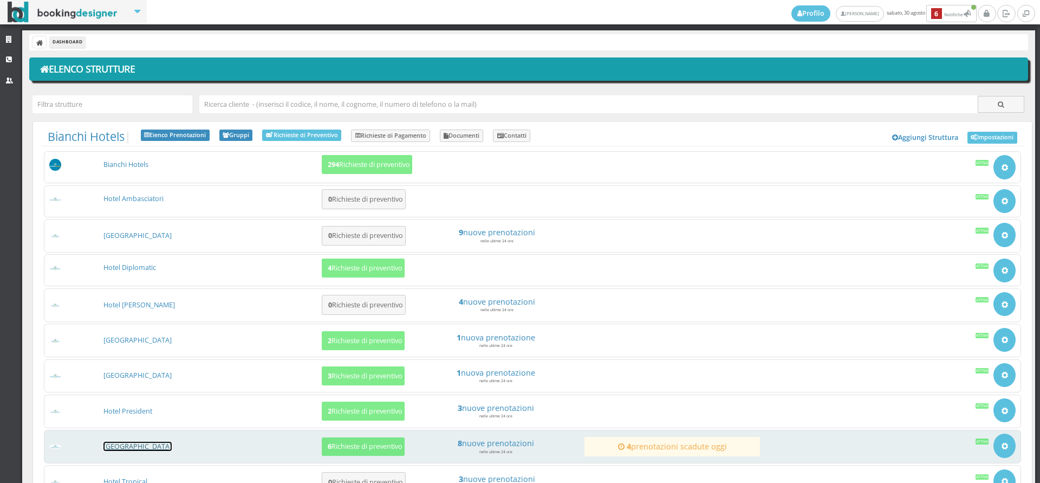  Describe the element at coordinates (461, 136) in the screenshot. I see `a: Documenti` at that location.